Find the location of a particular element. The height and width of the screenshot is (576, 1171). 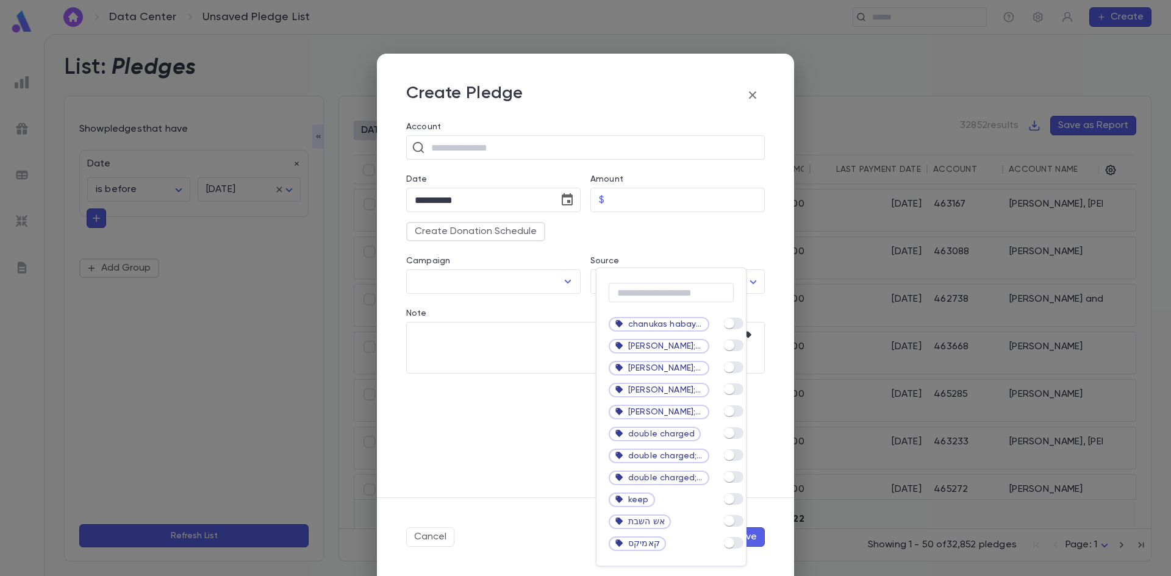

div: double charged; keep is located at coordinates (658, 456).